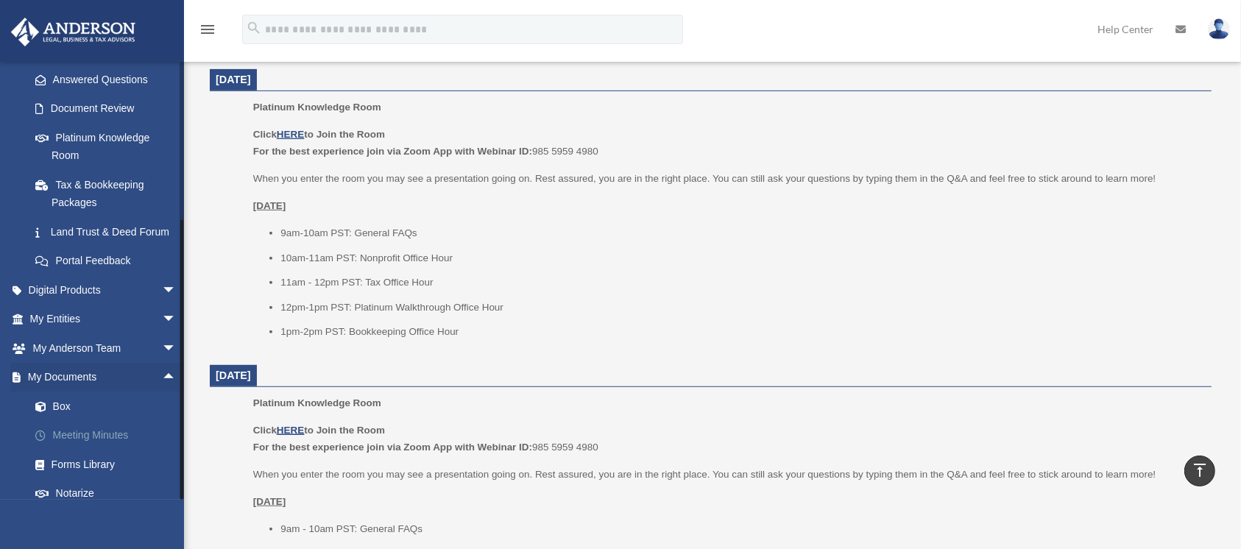 This screenshot has width=1241, height=549. Describe the element at coordinates (254, 28) in the screenshot. I see `i: search` at that location.